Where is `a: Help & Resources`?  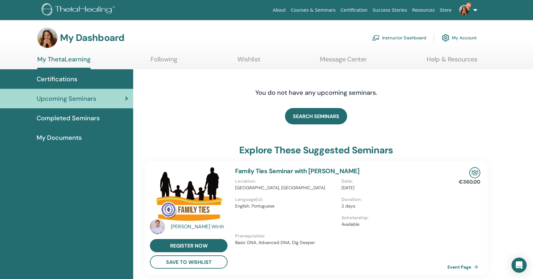 a: Help & Resources is located at coordinates (452, 61).